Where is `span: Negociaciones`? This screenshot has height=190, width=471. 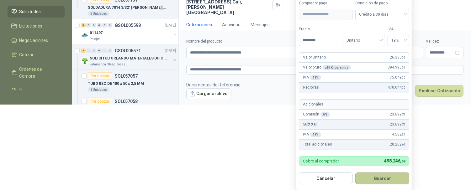 span: Negociaciones is located at coordinates (34, 40).